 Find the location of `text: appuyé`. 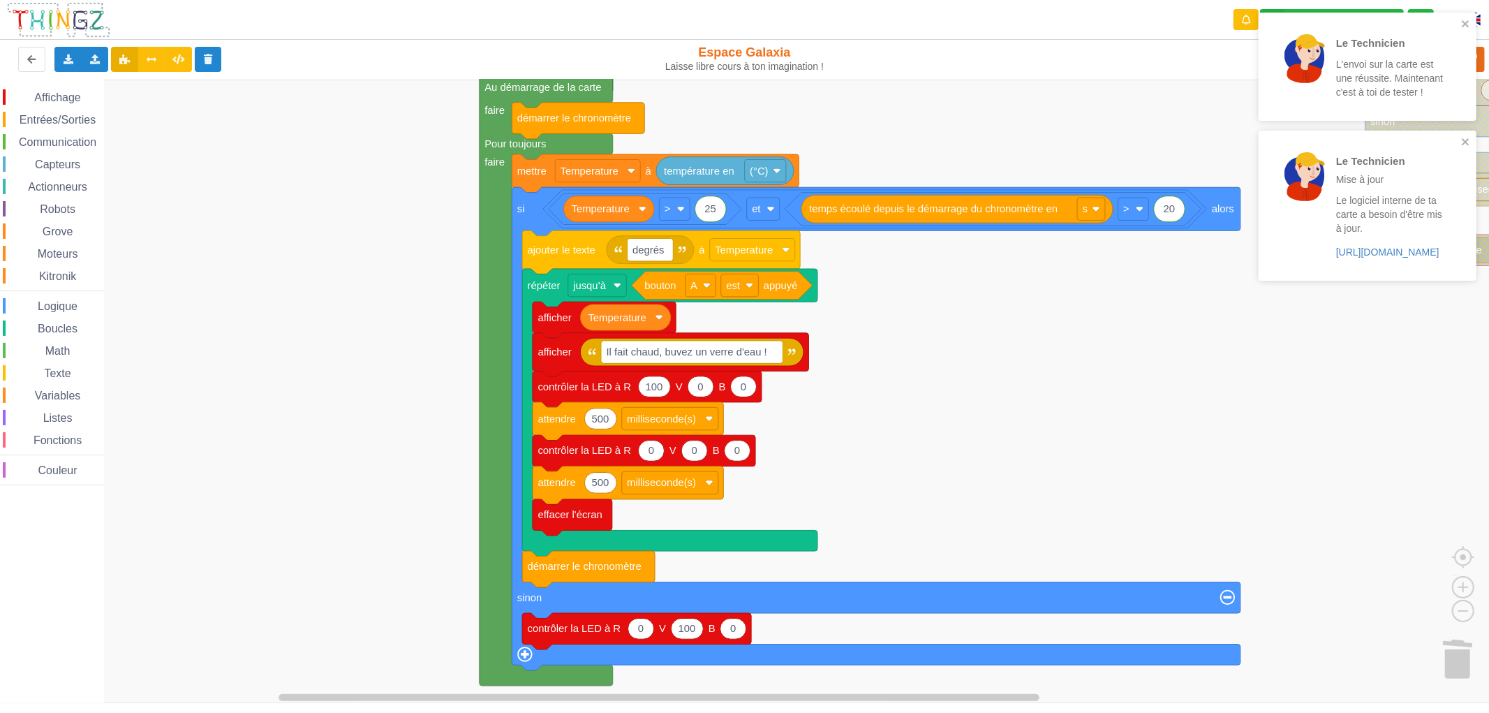

text: appuyé is located at coordinates (780, 285).